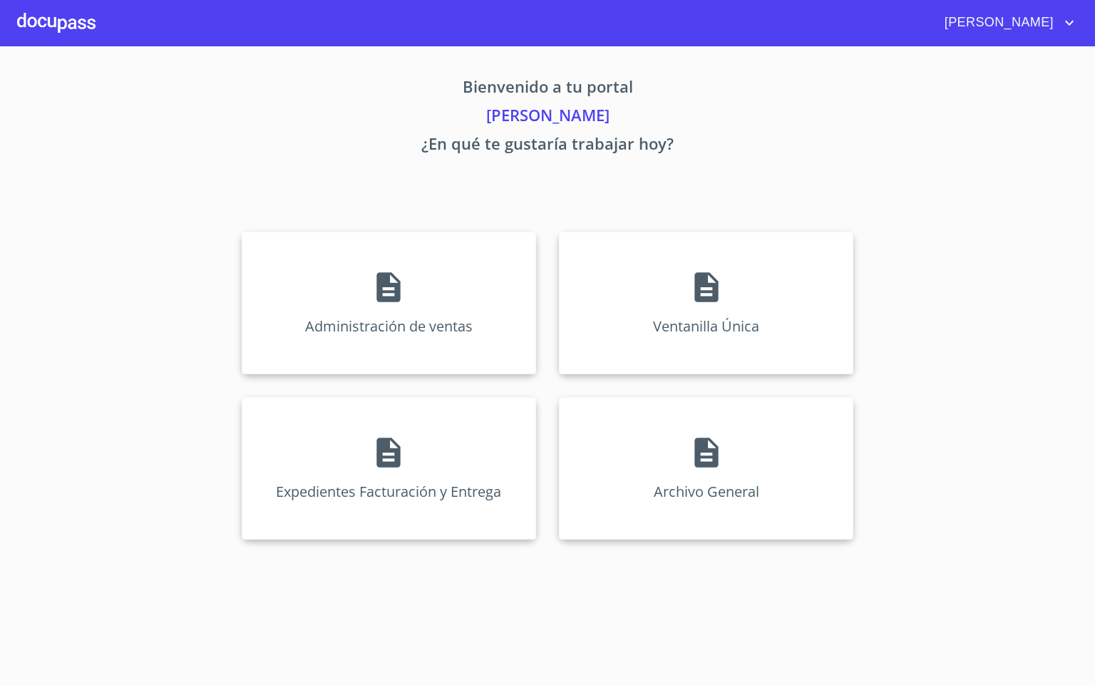 Image resolution: width=1095 pixels, height=685 pixels. What do you see at coordinates (547, 146) in the screenshot?
I see `p: ¿En qué te gustaría trabajar hoy?` at bounding box center [547, 146].